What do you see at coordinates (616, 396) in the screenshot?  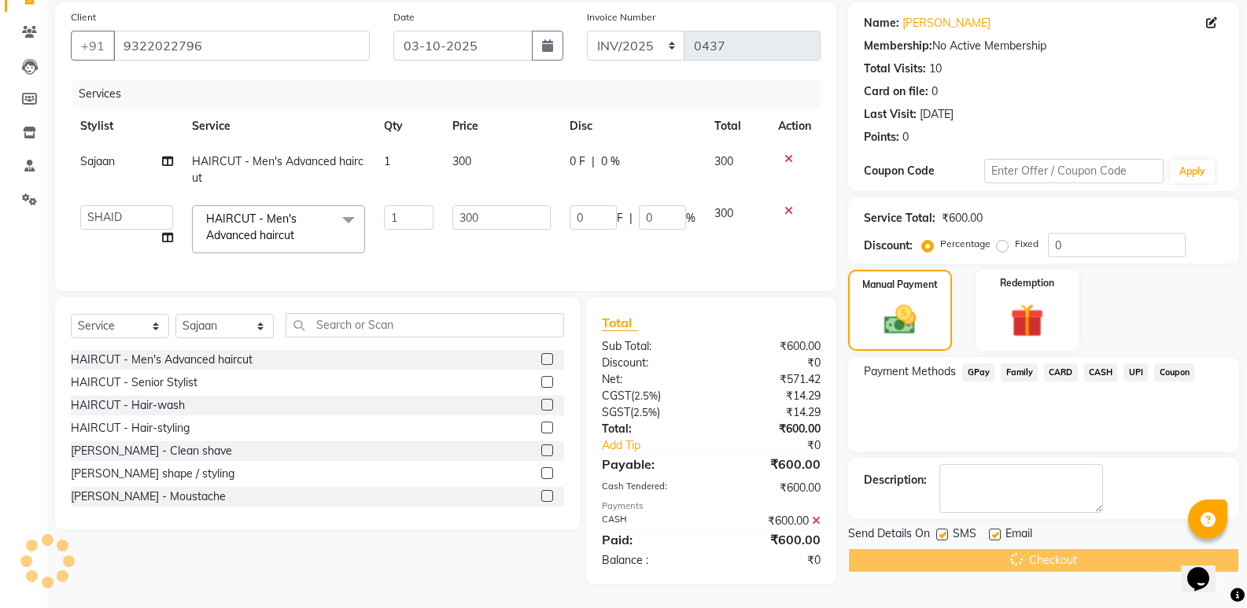 I see `span: CGST` at bounding box center [616, 396].